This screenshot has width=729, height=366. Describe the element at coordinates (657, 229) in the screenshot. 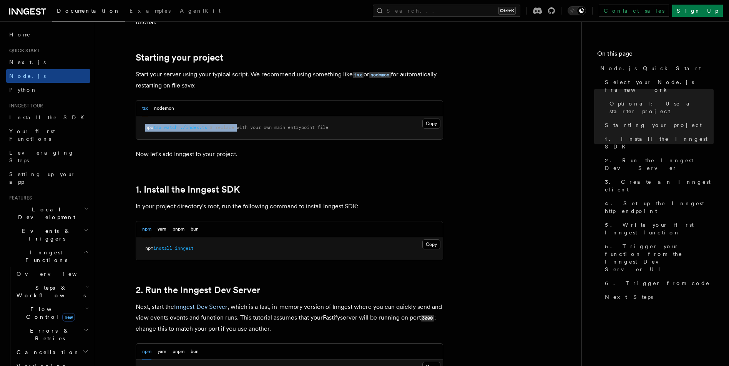

I see `a: 5. Write your first Inngest function` at that location.